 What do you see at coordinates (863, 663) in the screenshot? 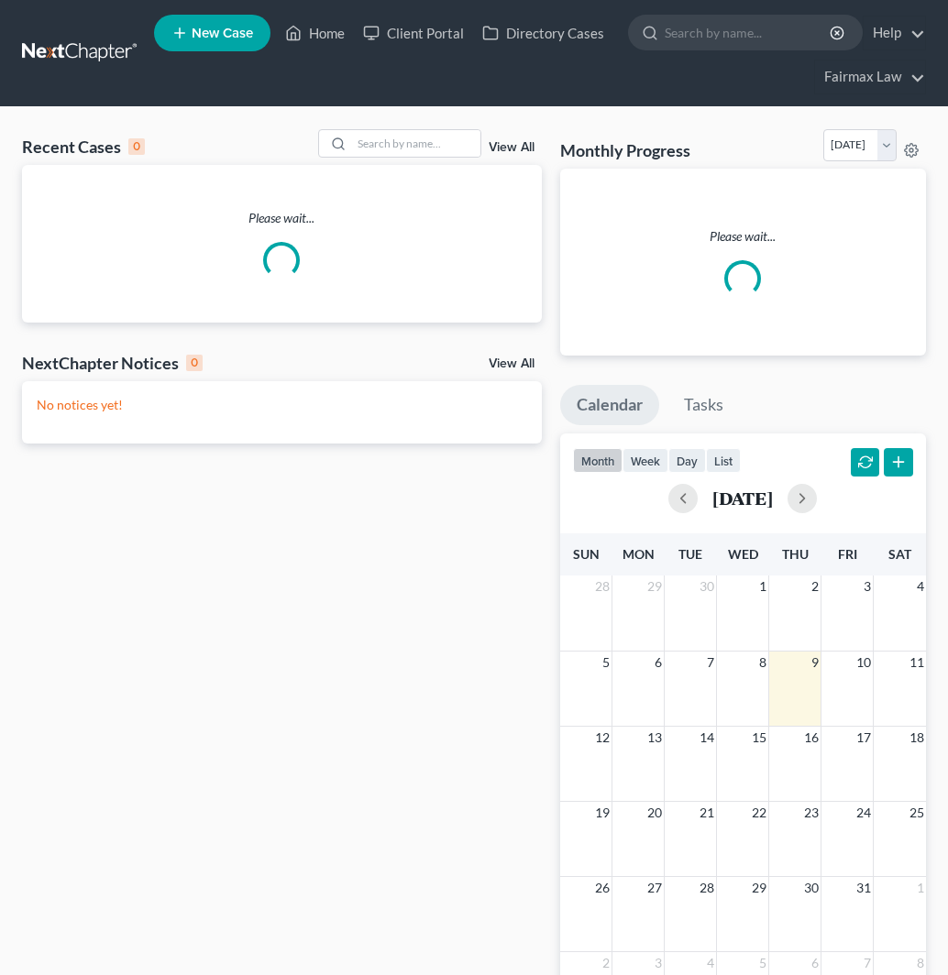
I see `span: 10` at bounding box center [863, 663].